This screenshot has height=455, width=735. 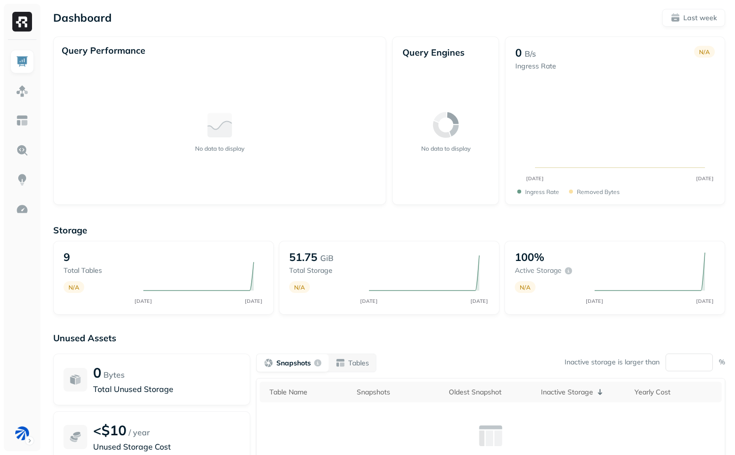 What do you see at coordinates (82, 18) in the screenshot?
I see `p: Dashboard` at bounding box center [82, 18].